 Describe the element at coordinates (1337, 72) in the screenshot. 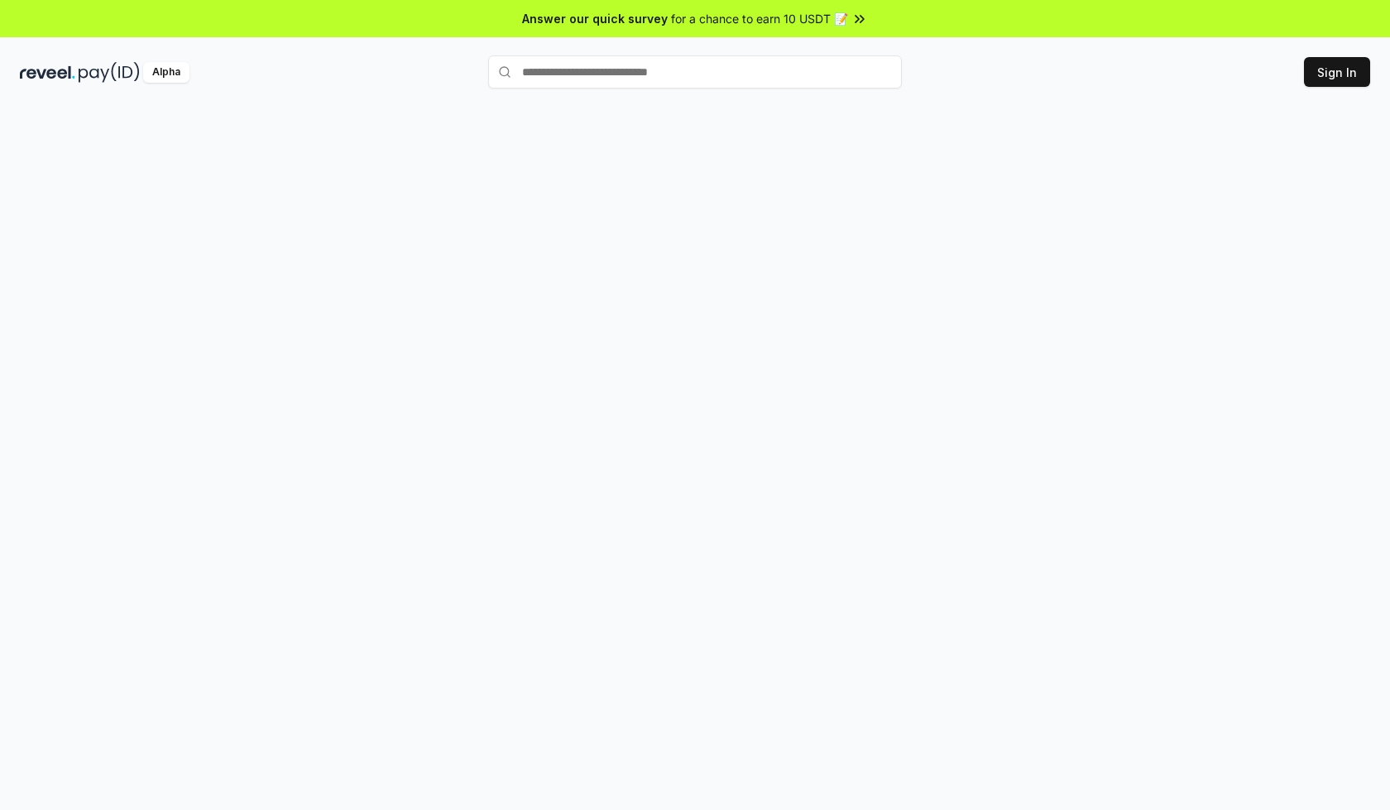

I see `button: Sign In` at that location.